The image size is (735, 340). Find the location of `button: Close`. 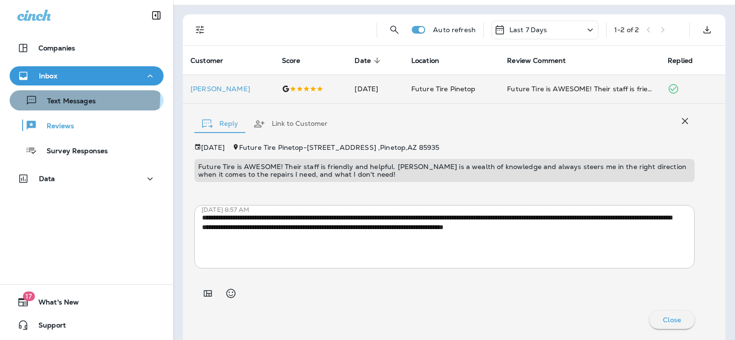

button: Close is located at coordinates (672, 320).